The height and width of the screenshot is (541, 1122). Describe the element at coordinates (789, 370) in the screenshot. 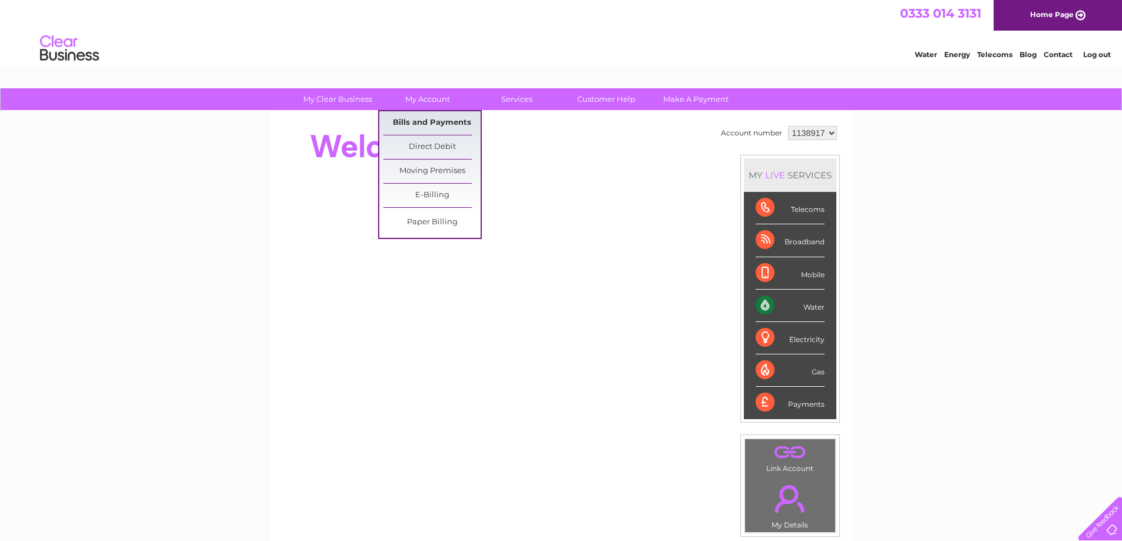

I see `div: Gas` at that location.